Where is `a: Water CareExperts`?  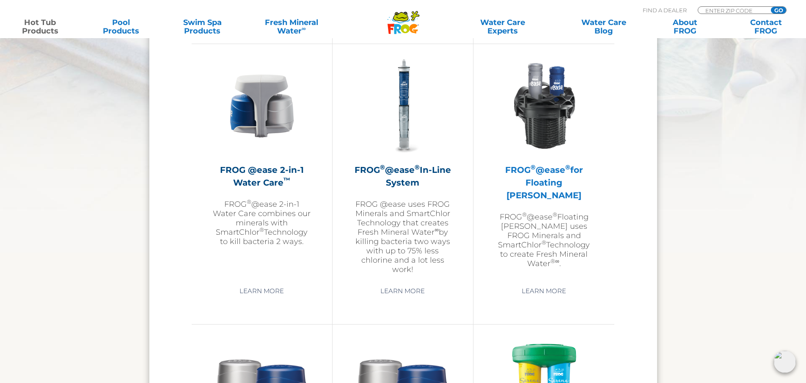
a: Water CareExperts is located at coordinates (503, 27).